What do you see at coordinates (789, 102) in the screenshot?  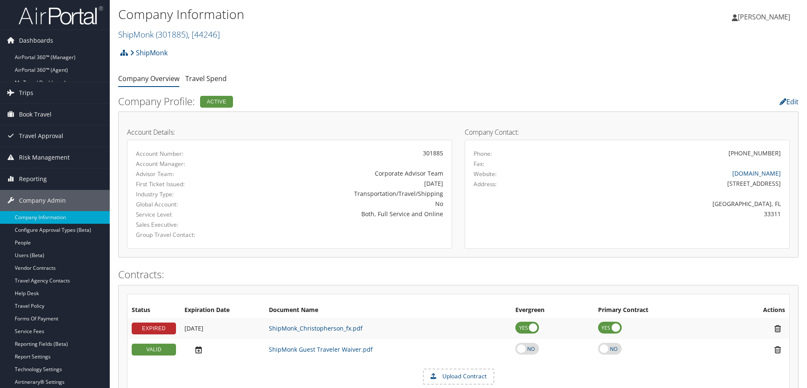 I see `a: Edit` at bounding box center [789, 102].